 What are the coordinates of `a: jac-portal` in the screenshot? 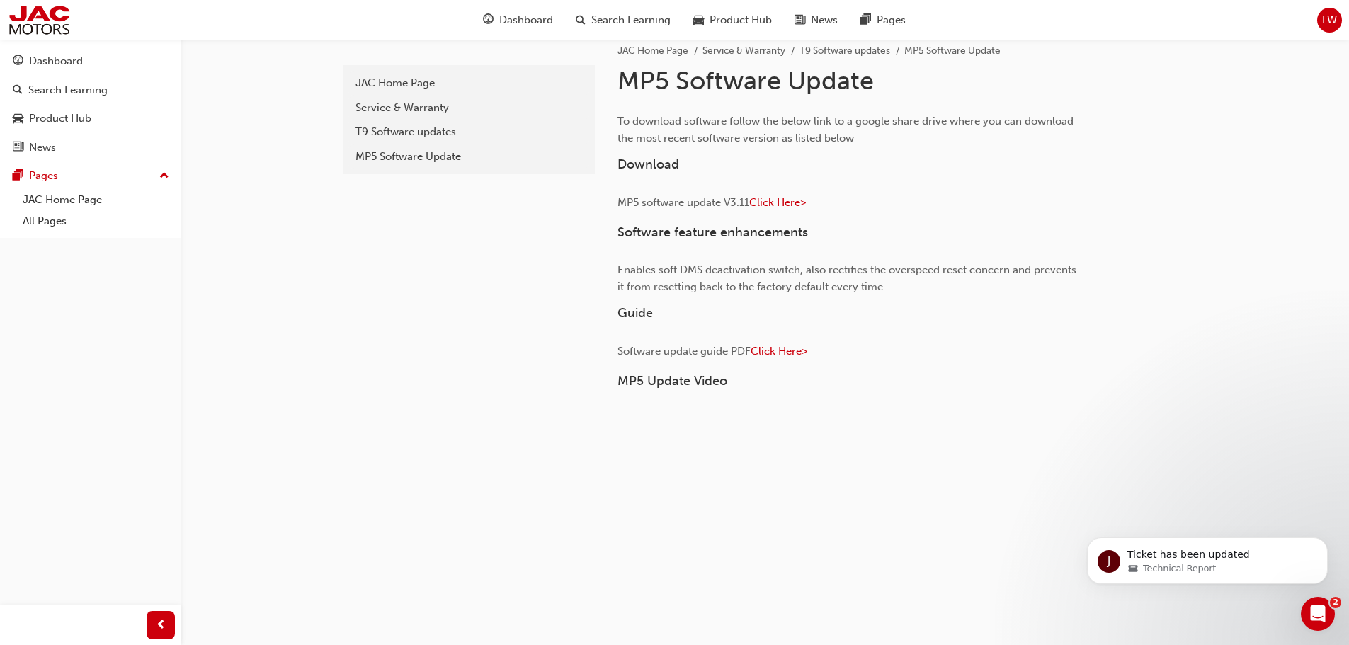 It's located at (39, 20).